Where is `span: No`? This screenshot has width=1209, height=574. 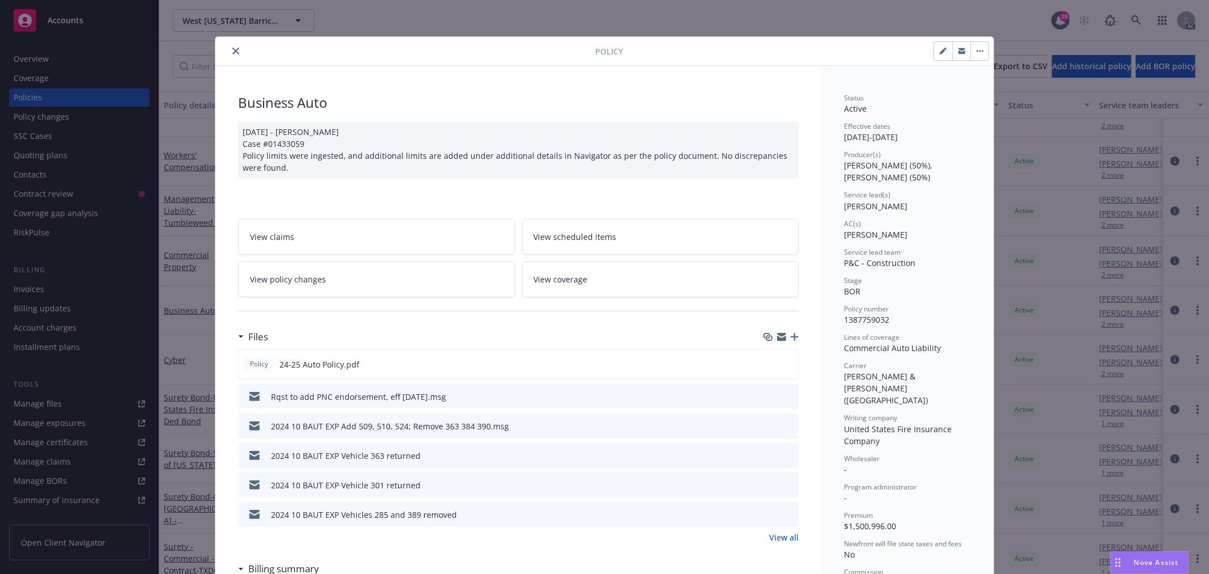
span: No is located at coordinates (849, 554).